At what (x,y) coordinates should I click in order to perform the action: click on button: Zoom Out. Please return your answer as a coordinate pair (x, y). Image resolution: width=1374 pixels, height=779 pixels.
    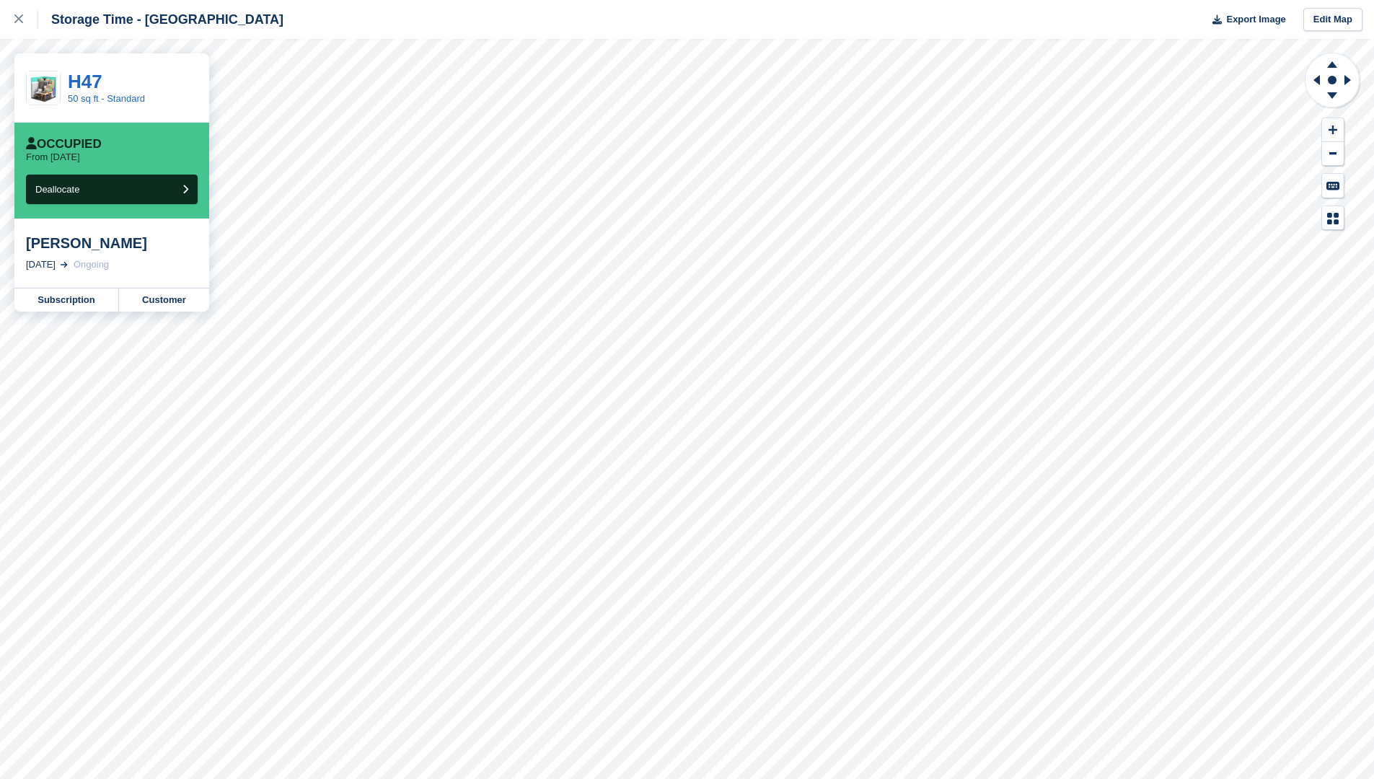
    Looking at the image, I should click on (1333, 154).